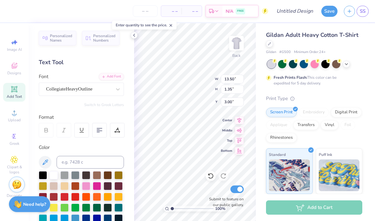  What do you see at coordinates (14, 97) in the screenshot?
I see `span: Add Text` at bounding box center [14, 97].